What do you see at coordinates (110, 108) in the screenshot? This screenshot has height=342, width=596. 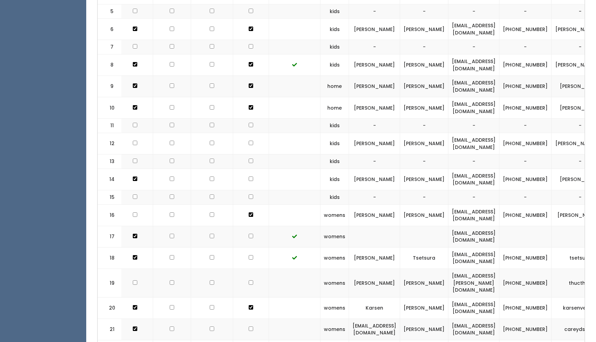 I see `td: 10` at bounding box center [110, 108].